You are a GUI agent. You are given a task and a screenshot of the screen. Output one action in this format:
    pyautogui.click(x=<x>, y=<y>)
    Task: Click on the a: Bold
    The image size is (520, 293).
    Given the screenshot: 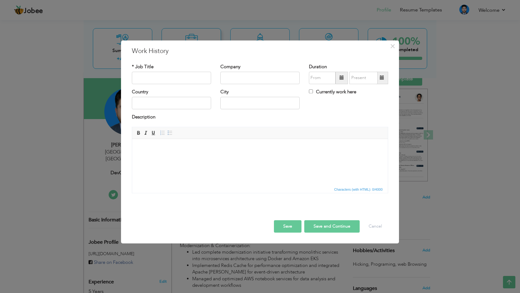 What is the action you would take?
    pyautogui.click(x=138, y=133)
    